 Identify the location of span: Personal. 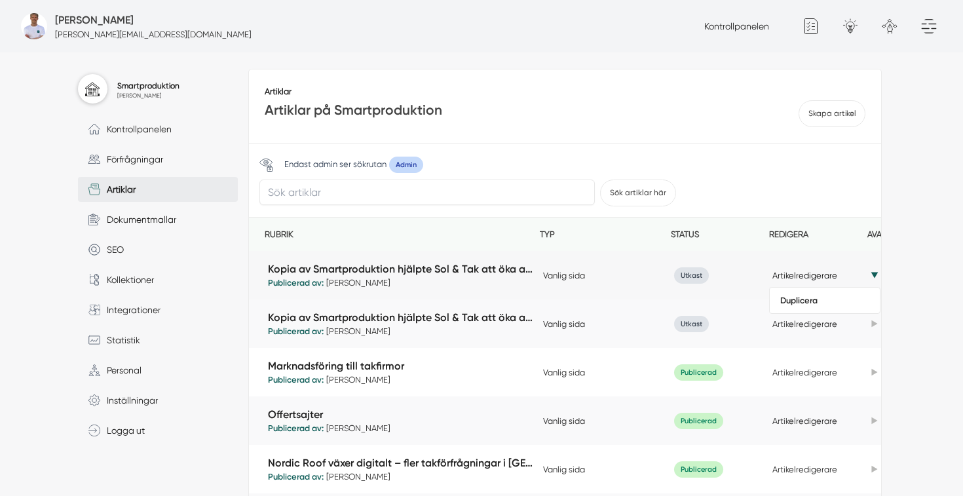
(120, 370).